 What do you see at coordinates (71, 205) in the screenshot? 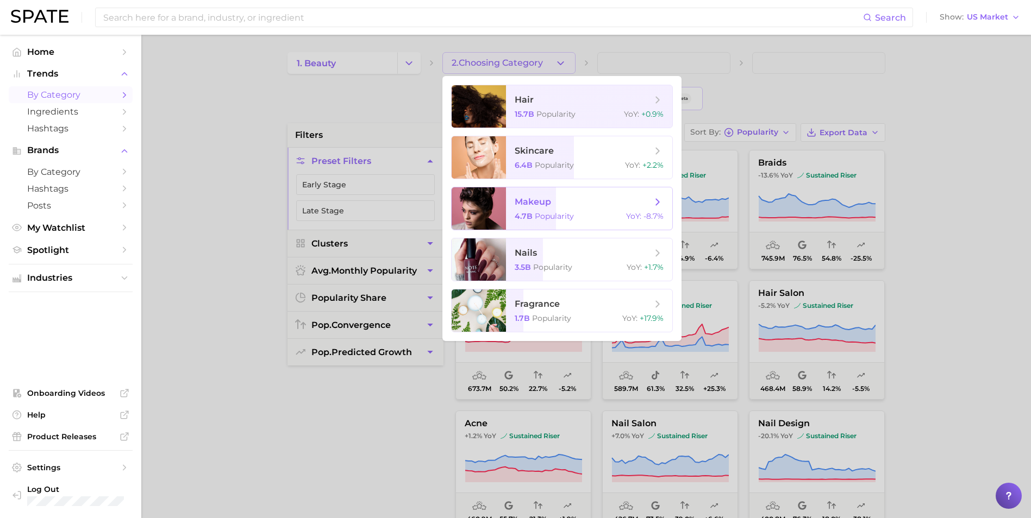
I see `span: Posts` at bounding box center [71, 205].